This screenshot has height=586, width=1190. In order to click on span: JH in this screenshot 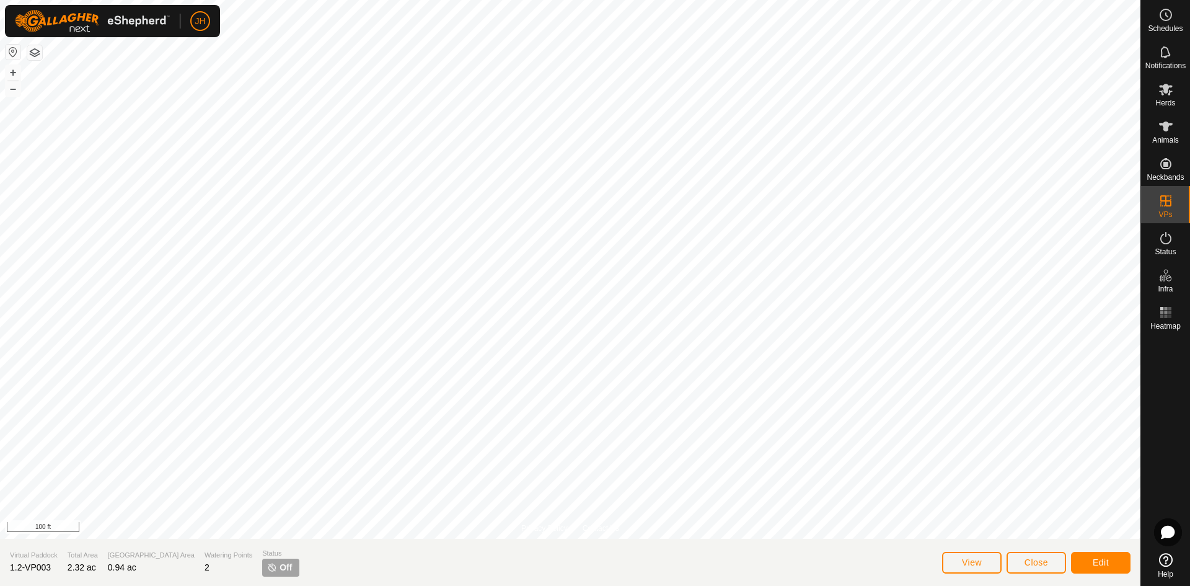, I will do `click(200, 21)`.